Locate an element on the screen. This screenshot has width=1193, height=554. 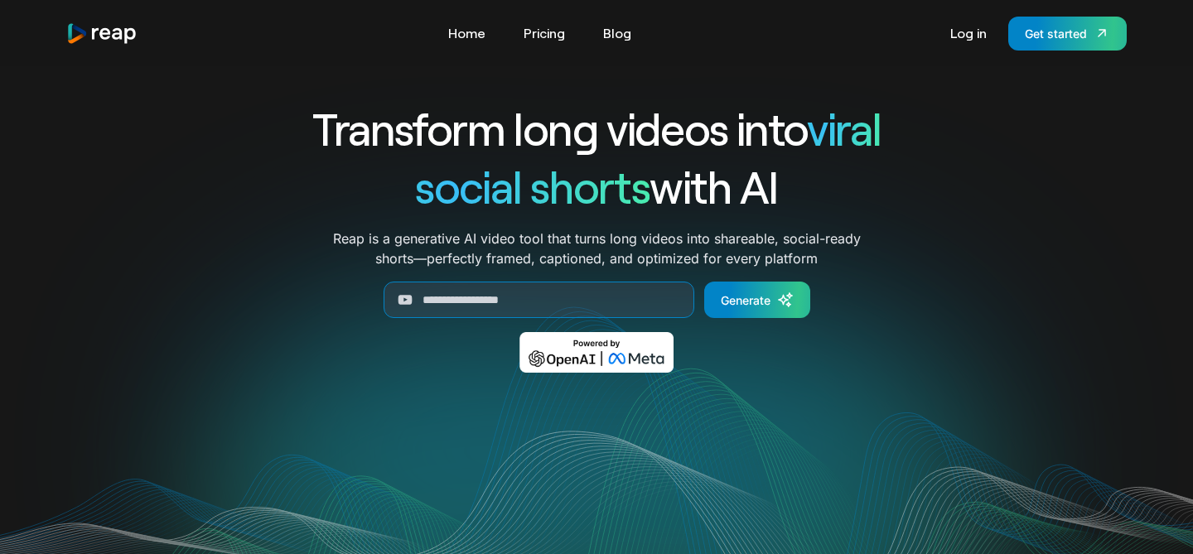
img: reap logo is located at coordinates (102, 33).